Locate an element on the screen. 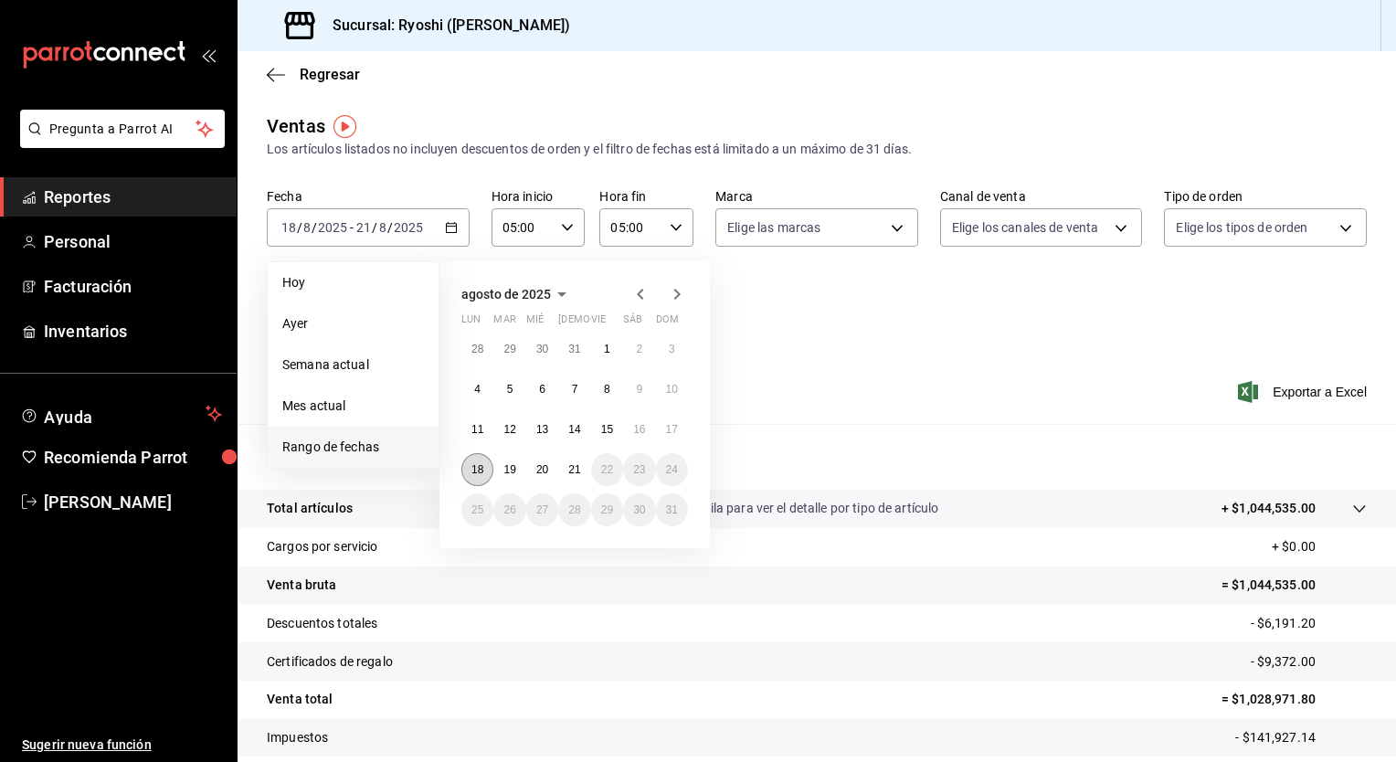 The width and height of the screenshot is (1396, 762). abbr: 14 de agosto de 2025 is located at coordinates (574, 429).